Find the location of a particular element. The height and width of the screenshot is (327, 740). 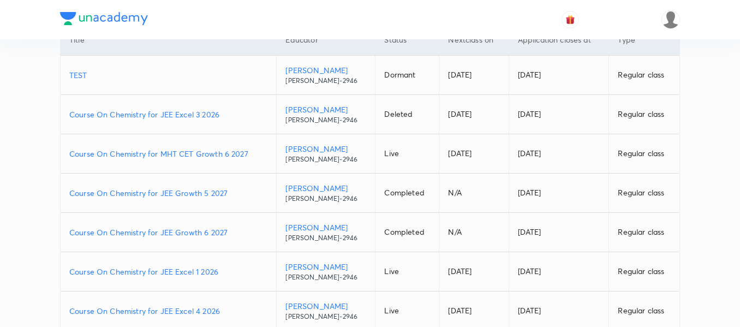

th: Title is located at coordinates (169, 40).